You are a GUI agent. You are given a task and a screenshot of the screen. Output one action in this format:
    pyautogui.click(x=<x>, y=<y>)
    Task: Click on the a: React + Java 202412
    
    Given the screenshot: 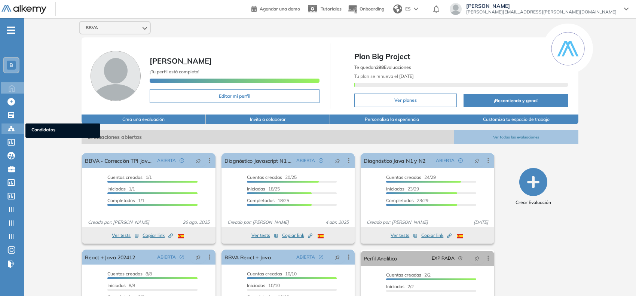 What is the action you would take?
    pyautogui.click(x=110, y=257)
    